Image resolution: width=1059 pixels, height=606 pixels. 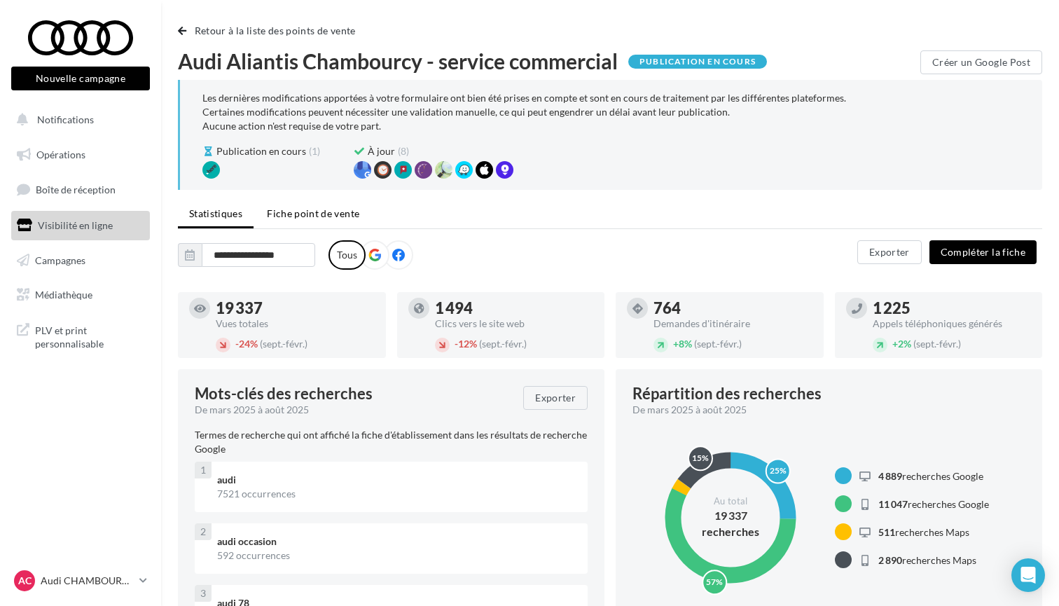 I want to click on span: 11 047, so click(x=893, y=504).